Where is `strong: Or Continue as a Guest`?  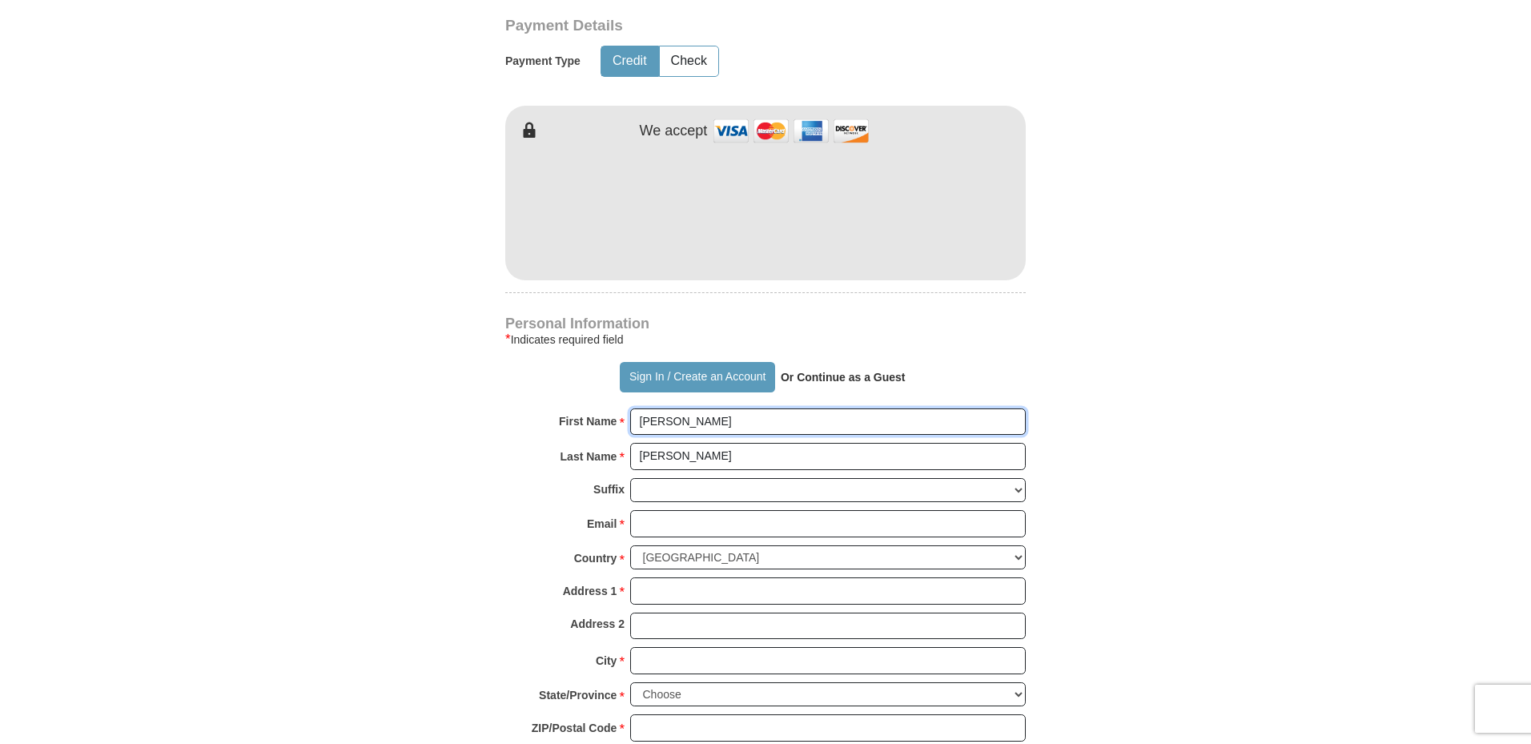 strong: Or Continue as a Guest is located at coordinates (843, 377).